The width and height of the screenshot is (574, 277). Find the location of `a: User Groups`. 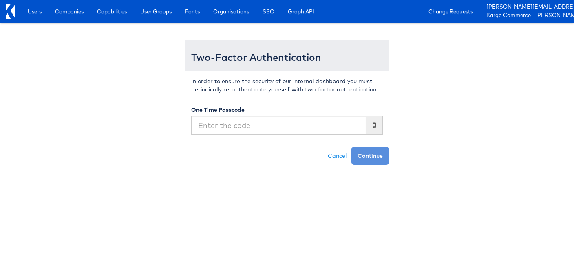

a: User Groups is located at coordinates (156, 11).